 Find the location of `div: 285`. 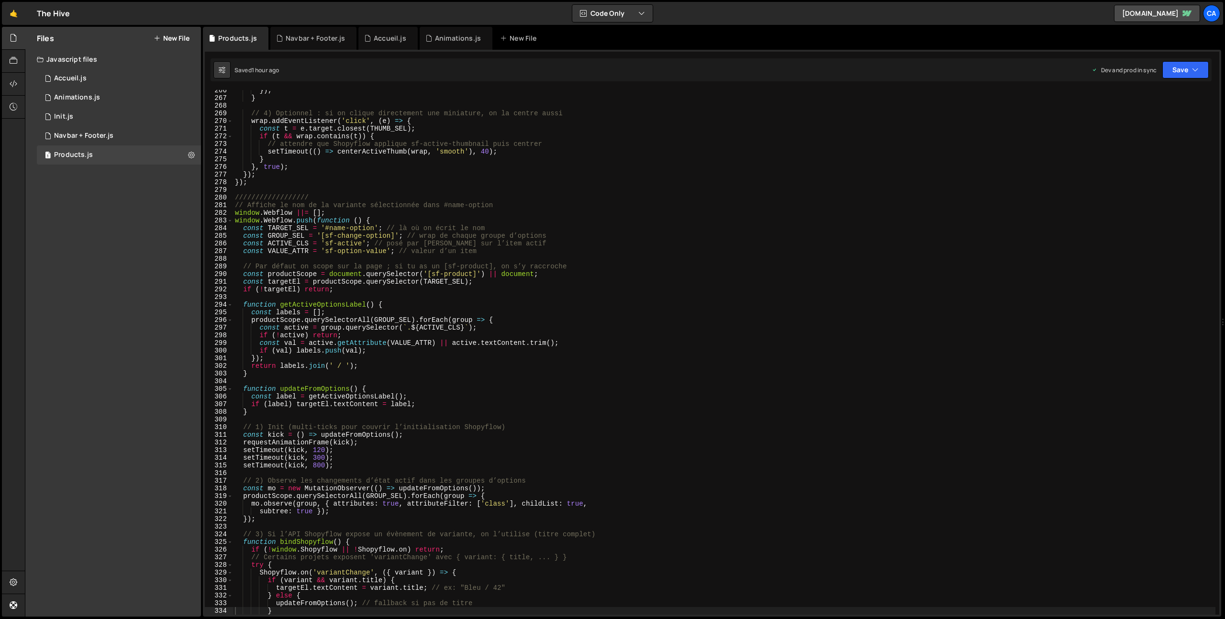

div: 285 is located at coordinates (219, 236).